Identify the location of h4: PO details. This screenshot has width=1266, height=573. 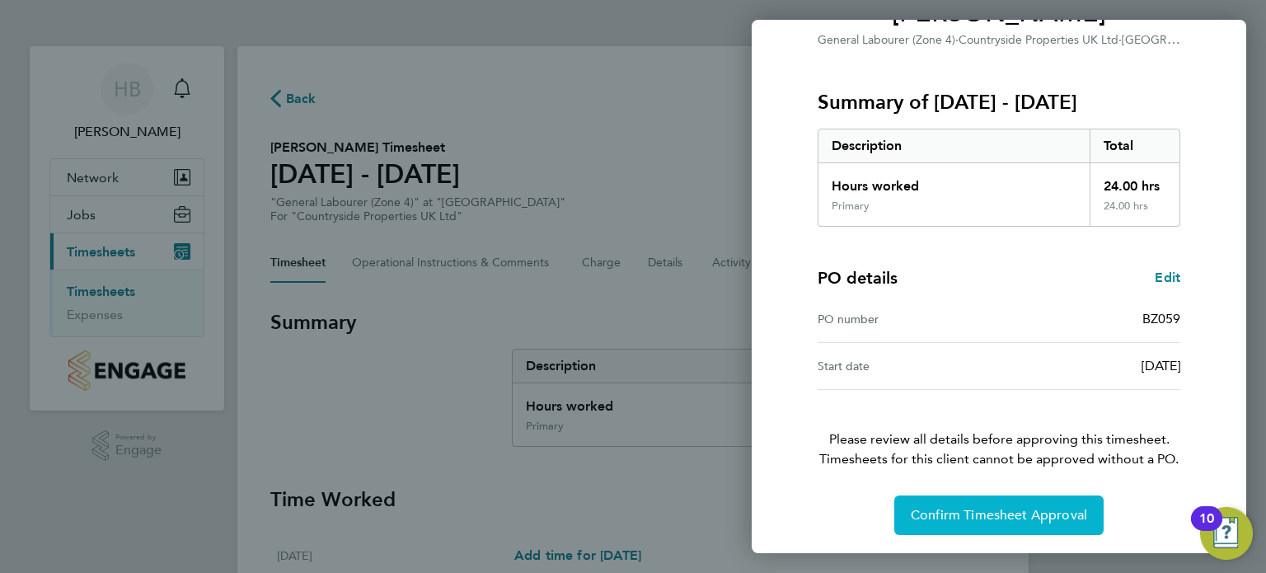
(857, 278).